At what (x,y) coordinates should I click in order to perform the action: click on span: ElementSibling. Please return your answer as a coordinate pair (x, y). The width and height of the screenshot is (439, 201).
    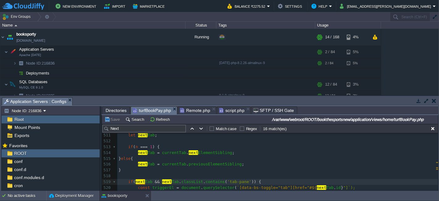
    Looking at the image, I should click on (215, 152).